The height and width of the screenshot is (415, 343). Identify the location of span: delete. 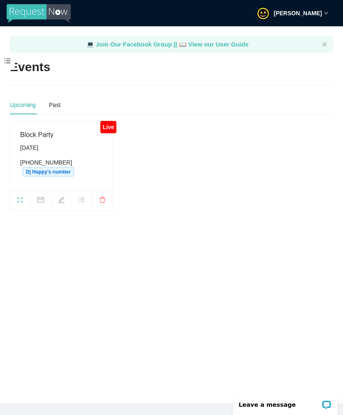
(102, 201).